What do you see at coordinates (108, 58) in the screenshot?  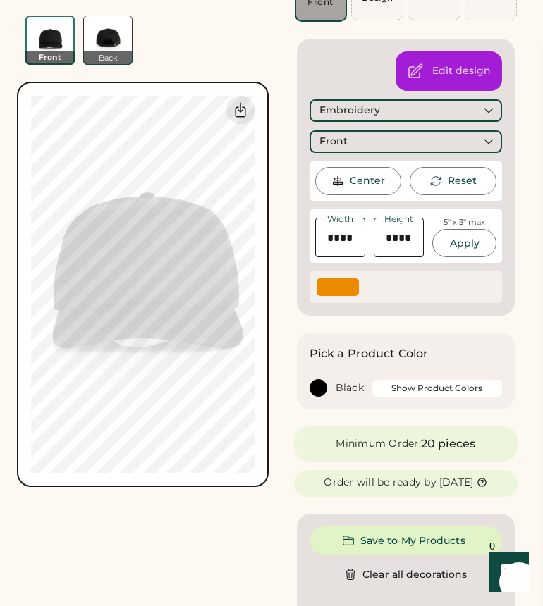 I see `div: Back` at bounding box center [108, 58].